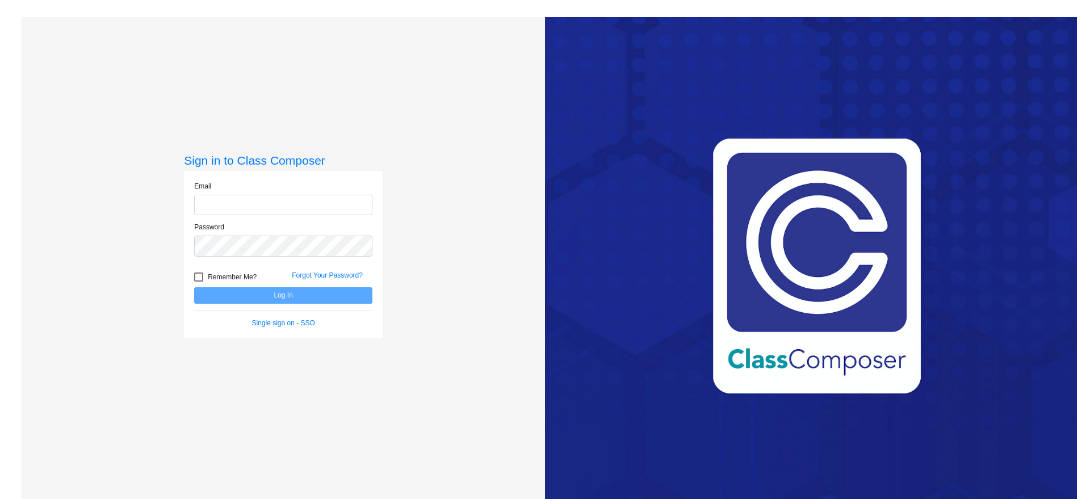  What do you see at coordinates (209, 227) in the screenshot?
I see `label: Password` at bounding box center [209, 227].